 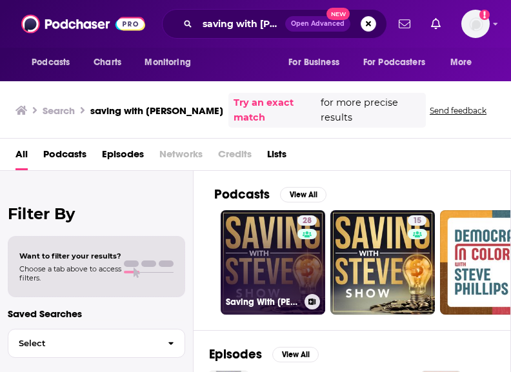 What do you see at coordinates (242, 194) in the screenshot?
I see `h2: Podcasts` at bounding box center [242, 194].